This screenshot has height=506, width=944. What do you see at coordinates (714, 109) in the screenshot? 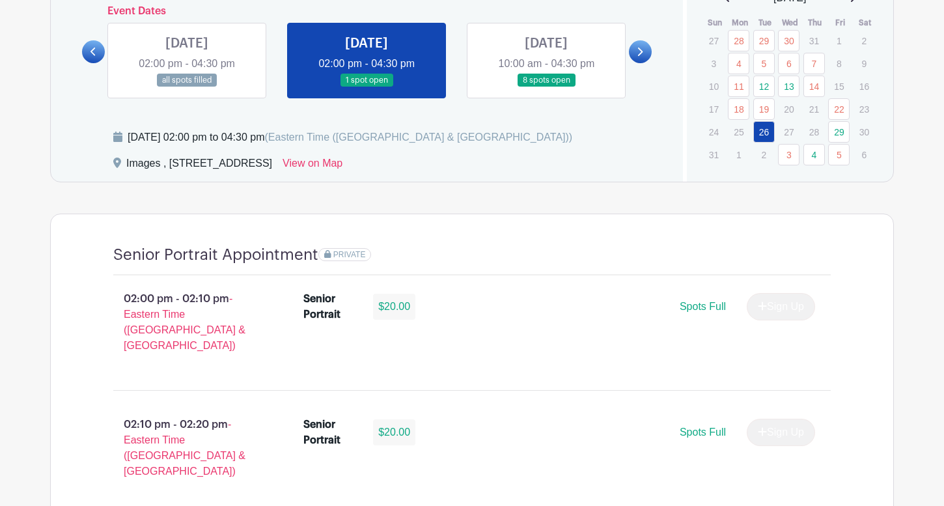
I see `p: 17` at bounding box center [714, 109].